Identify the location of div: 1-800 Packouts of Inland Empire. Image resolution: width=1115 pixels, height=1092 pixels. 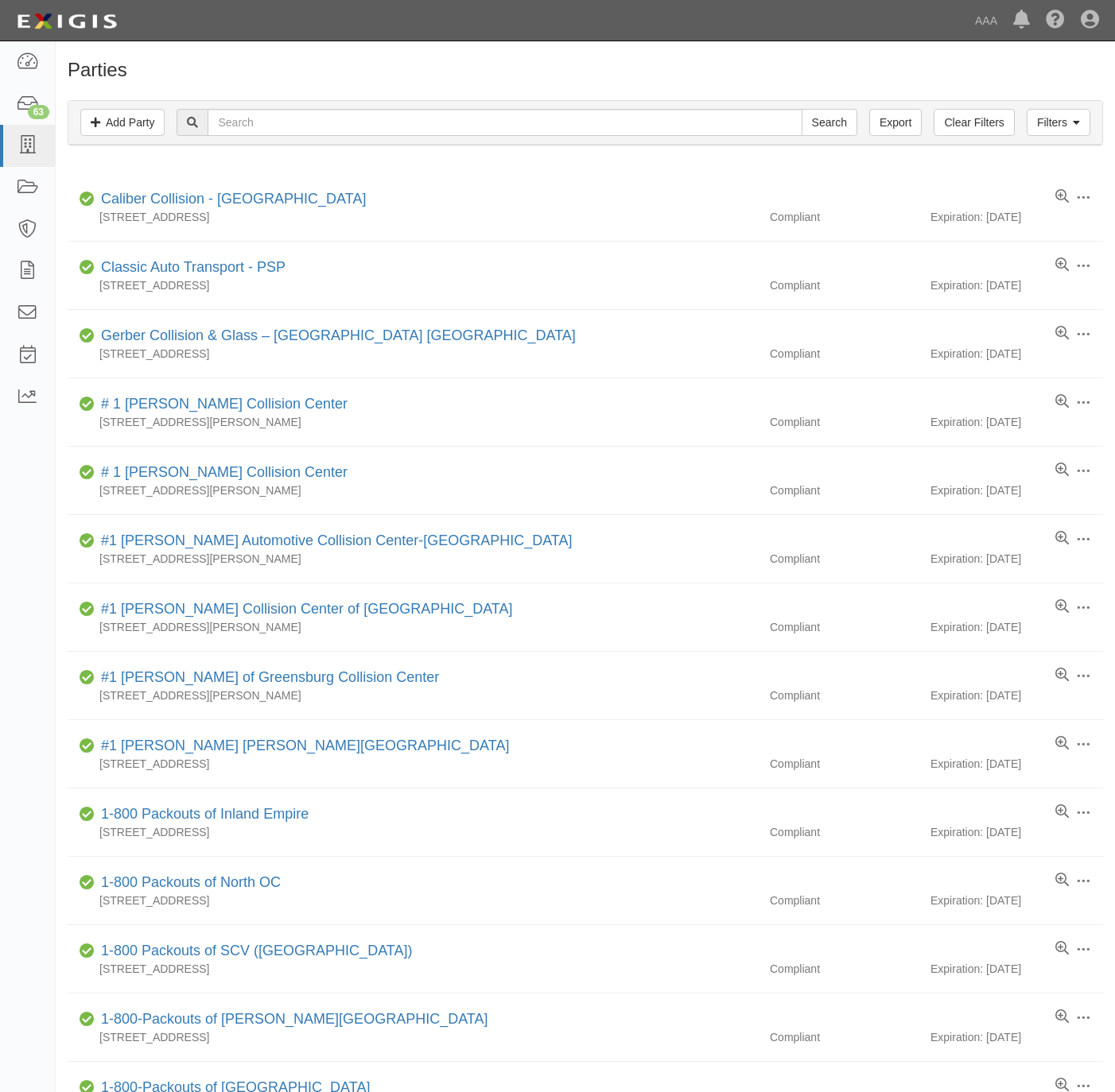
(201, 815).